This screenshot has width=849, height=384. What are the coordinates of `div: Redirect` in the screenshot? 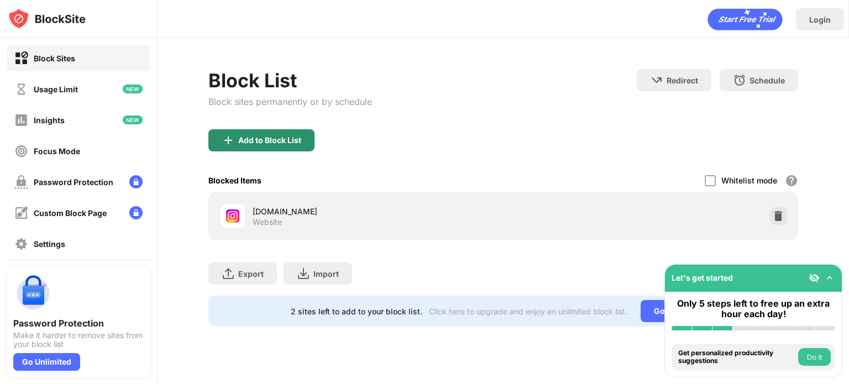 It's located at (682, 80).